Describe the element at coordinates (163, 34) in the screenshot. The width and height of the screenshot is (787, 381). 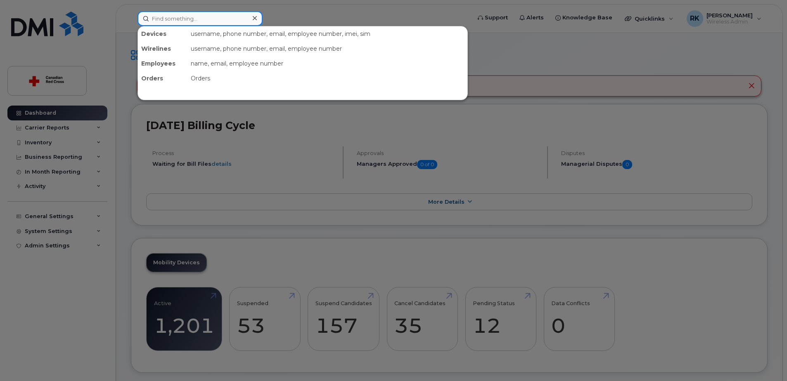
I see `div: Devices` at that location.